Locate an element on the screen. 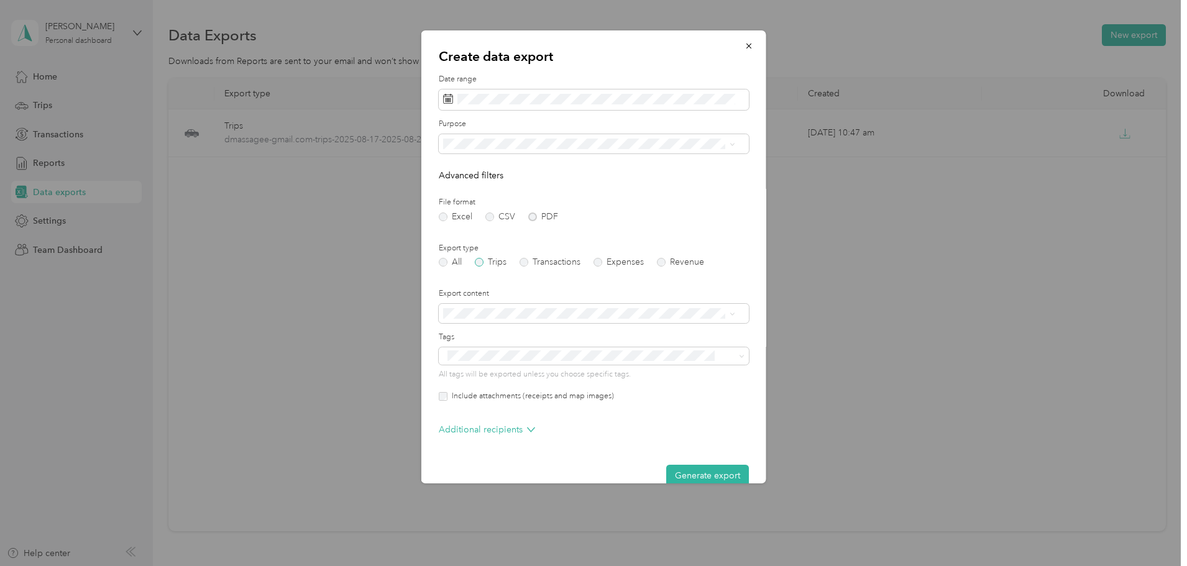 This screenshot has height=566, width=1187. label: Excel is located at coordinates (456, 217).